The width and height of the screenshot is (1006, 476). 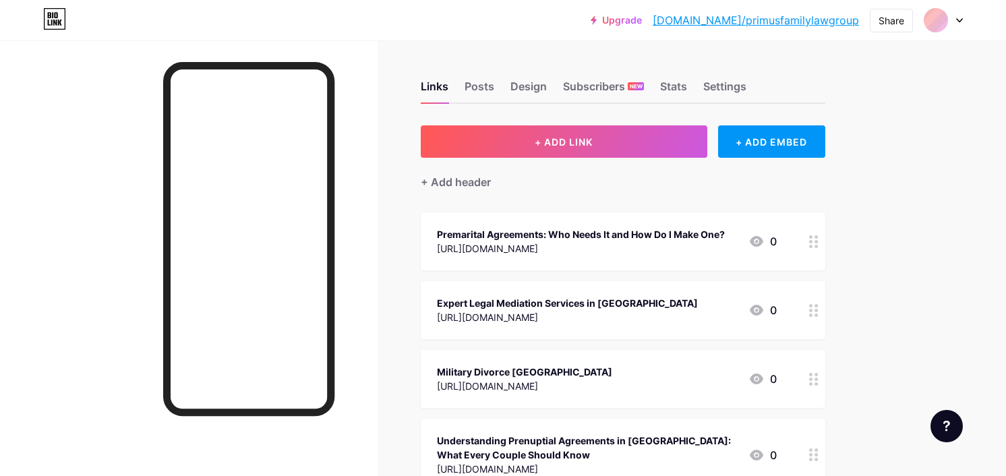 I want to click on div: Premarital Agreements: Who Needs It and How Do I Make One?, so click(x=581, y=234).